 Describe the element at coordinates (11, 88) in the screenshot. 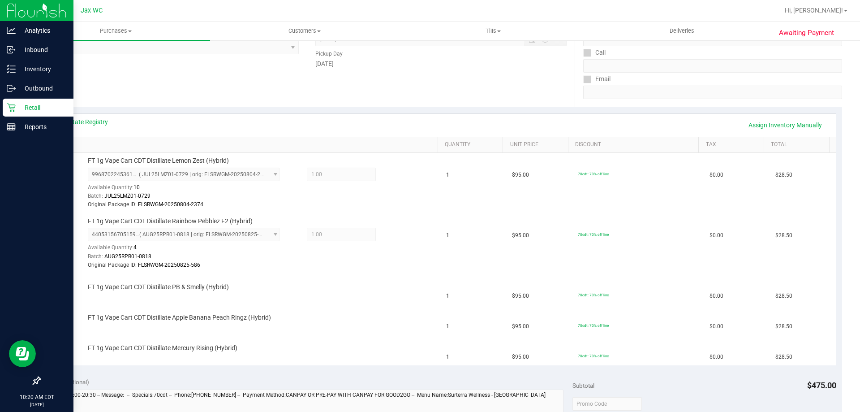

I see `inline-svg: Outbound` at that location.